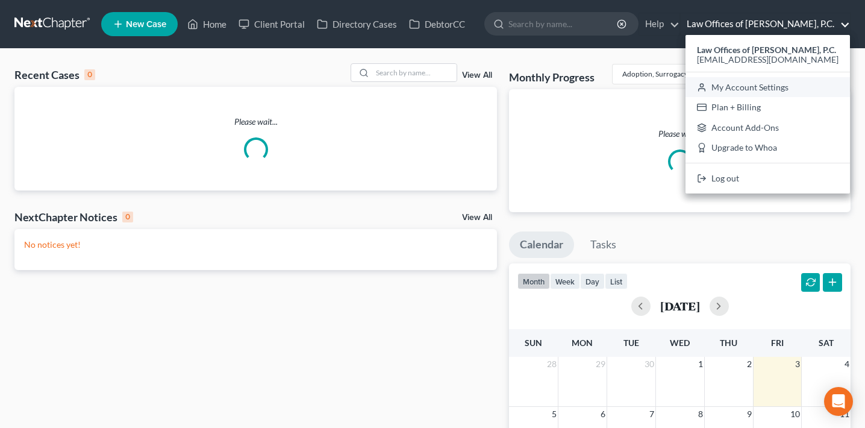  I want to click on span: Mon, so click(582, 342).